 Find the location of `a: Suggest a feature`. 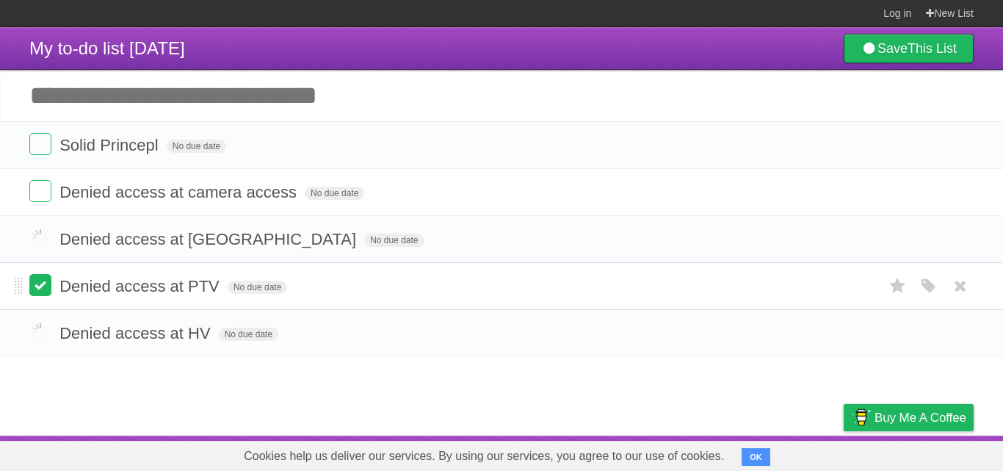

a: Suggest a feature is located at coordinates (928, 453).